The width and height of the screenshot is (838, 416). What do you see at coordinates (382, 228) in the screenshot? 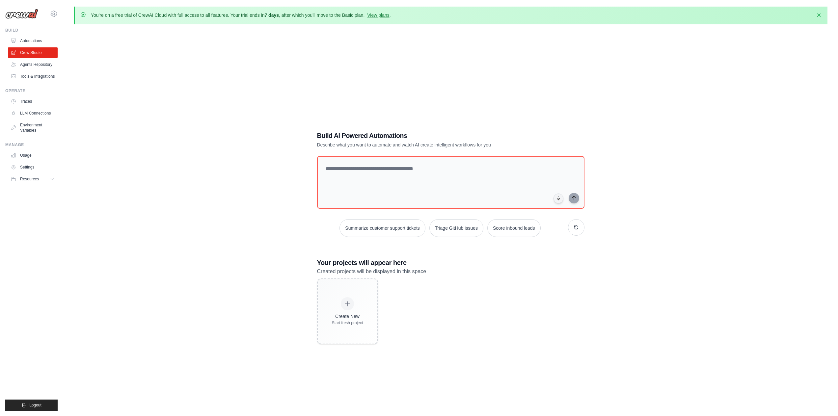
I see `button: Summarize customer support tickets` at bounding box center [382, 228].